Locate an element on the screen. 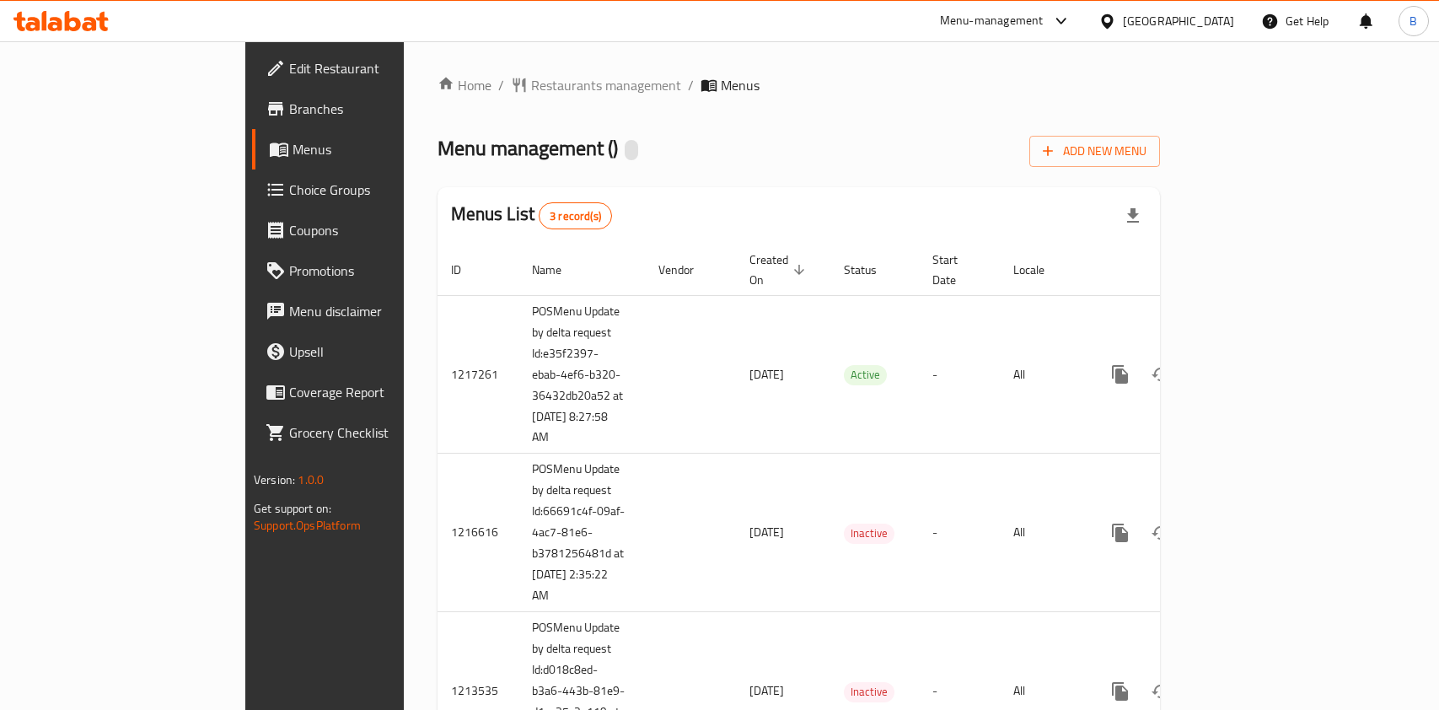  span: 1.0.0 is located at coordinates (310, 480).